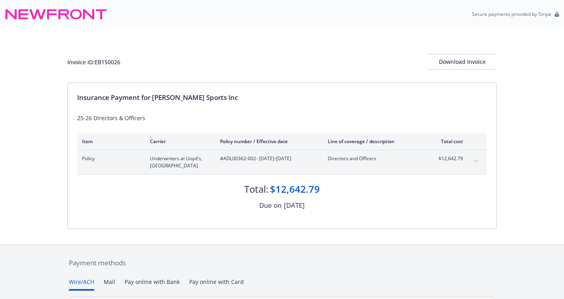 The height and width of the screenshot is (299, 564). I want to click on div: Total cost, so click(448, 141).